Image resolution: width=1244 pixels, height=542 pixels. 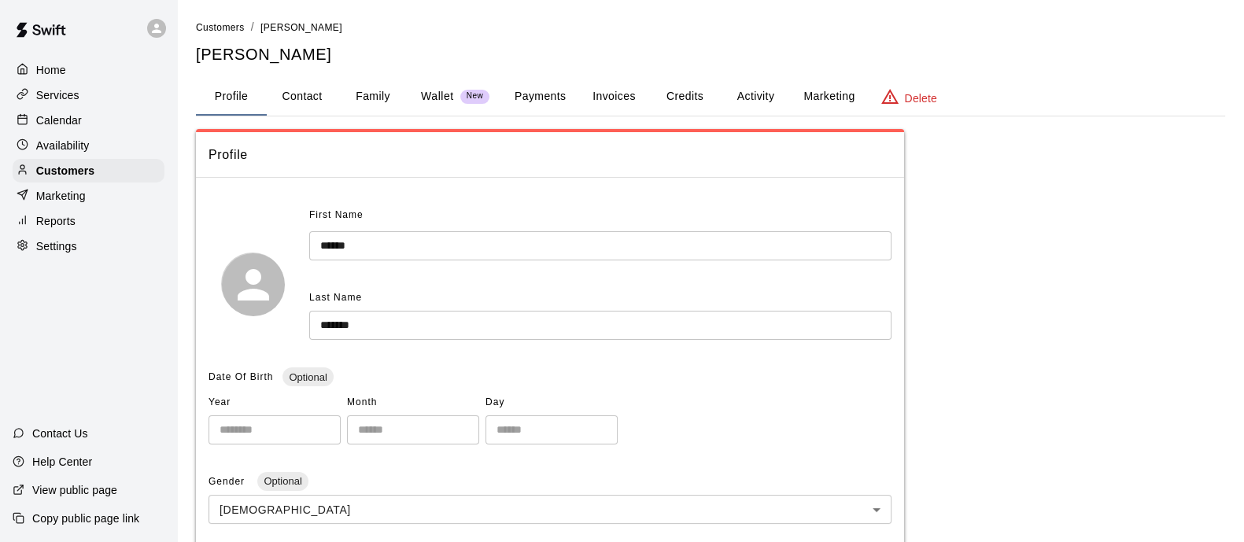 What do you see at coordinates (75, 490) in the screenshot?
I see `p: View public page` at bounding box center [75, 490].